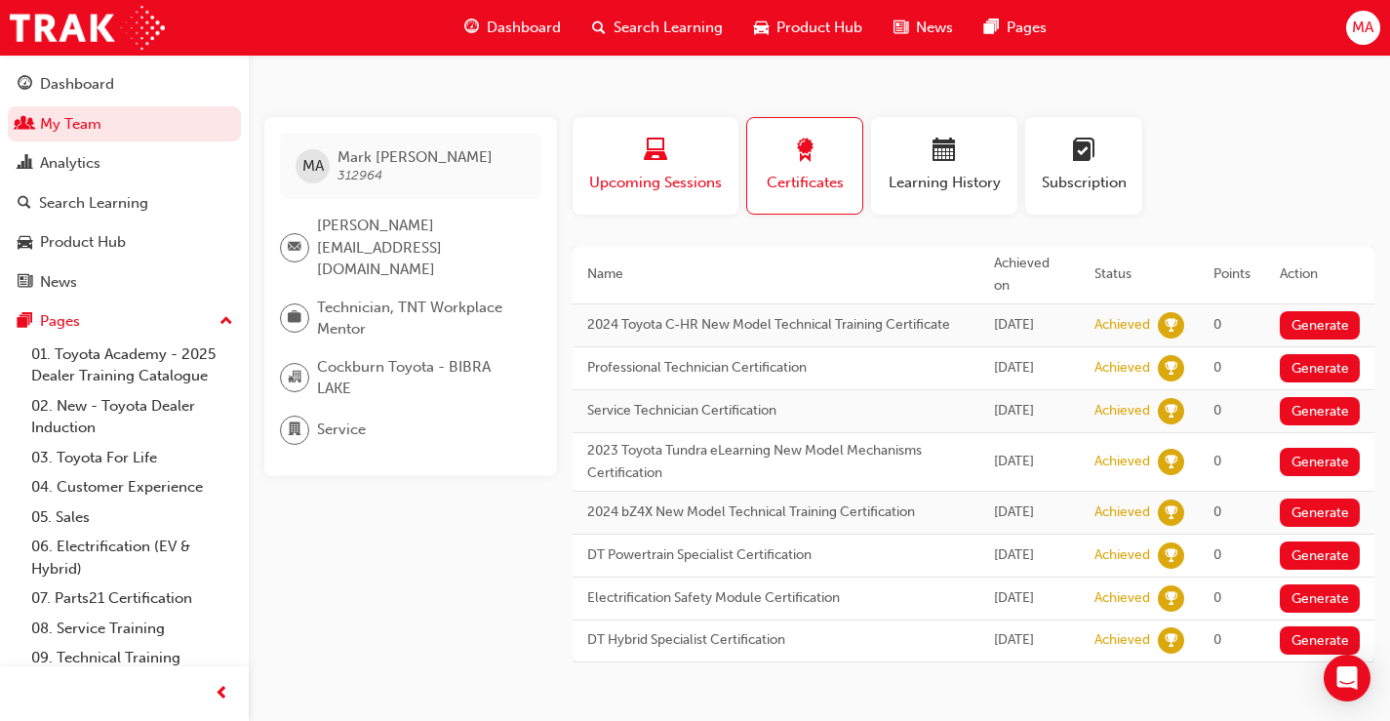  What do you see at coordinates (805, 151) in the screenshot?
I see `span: award-icon` at bounding box center [805, 151].